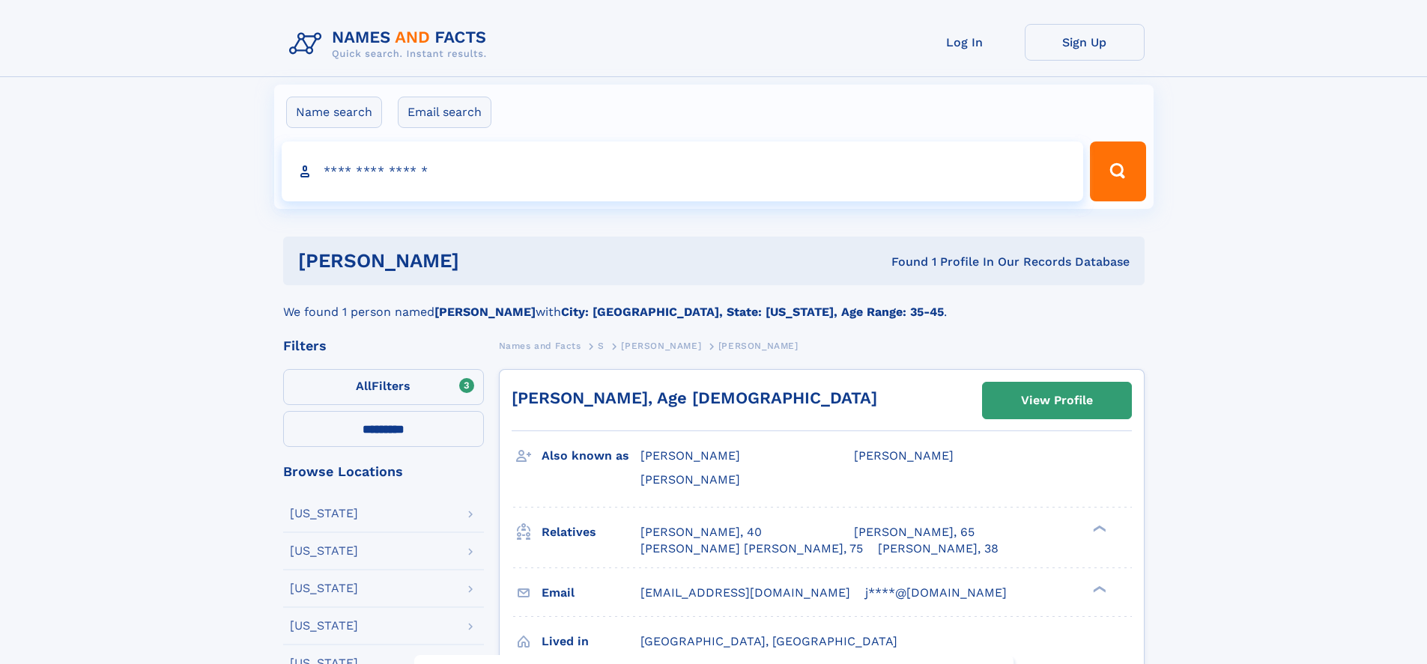  Describe the element at coordinates (383, 346) in the screenshot. I see `div: Filters` at that location.